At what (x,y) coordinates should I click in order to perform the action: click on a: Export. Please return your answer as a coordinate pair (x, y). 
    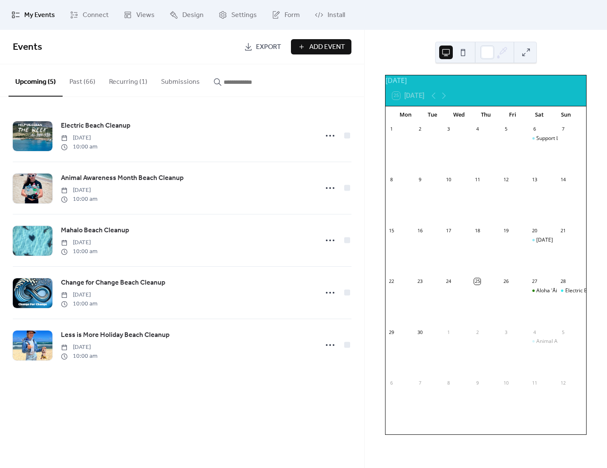
    Looking at the image, I should click on (262, 47).